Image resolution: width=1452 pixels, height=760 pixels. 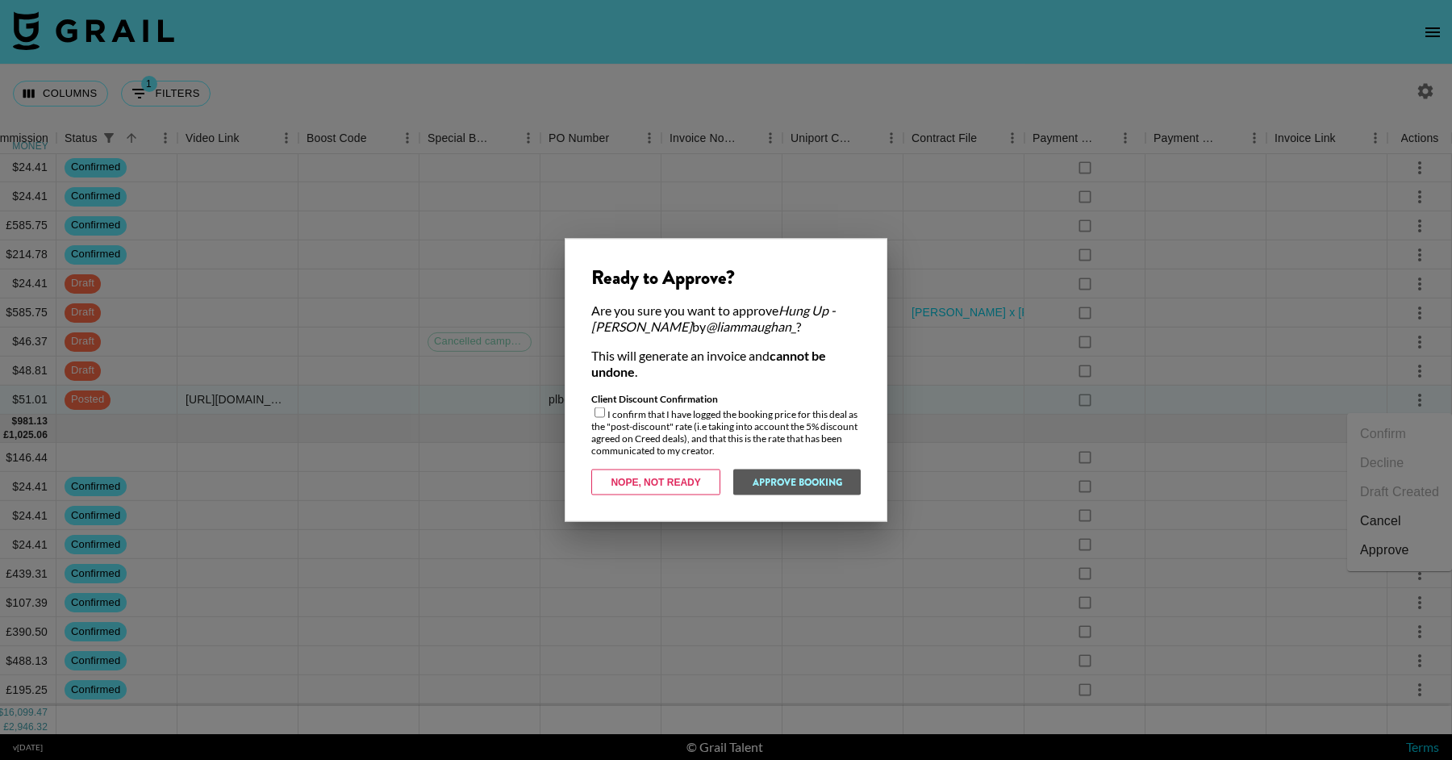 What do you see at coordinates (708, 363) in the screenshot?
I see `strong: cannot be undone` at bounding box center [708, 363].